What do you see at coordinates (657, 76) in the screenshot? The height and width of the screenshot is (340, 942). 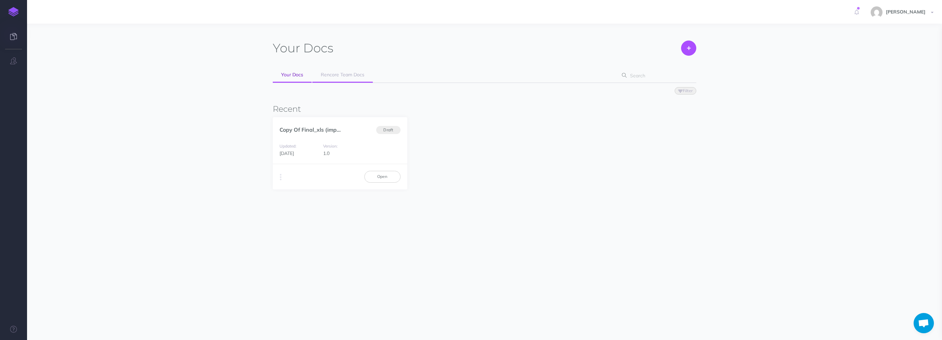 I see `input: Search` at bounding box center [657, 76].